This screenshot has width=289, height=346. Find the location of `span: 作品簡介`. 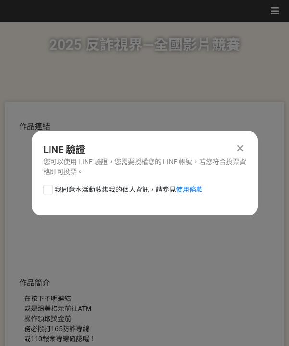

span: 作品簡介 is located at coordinates (35, 283).